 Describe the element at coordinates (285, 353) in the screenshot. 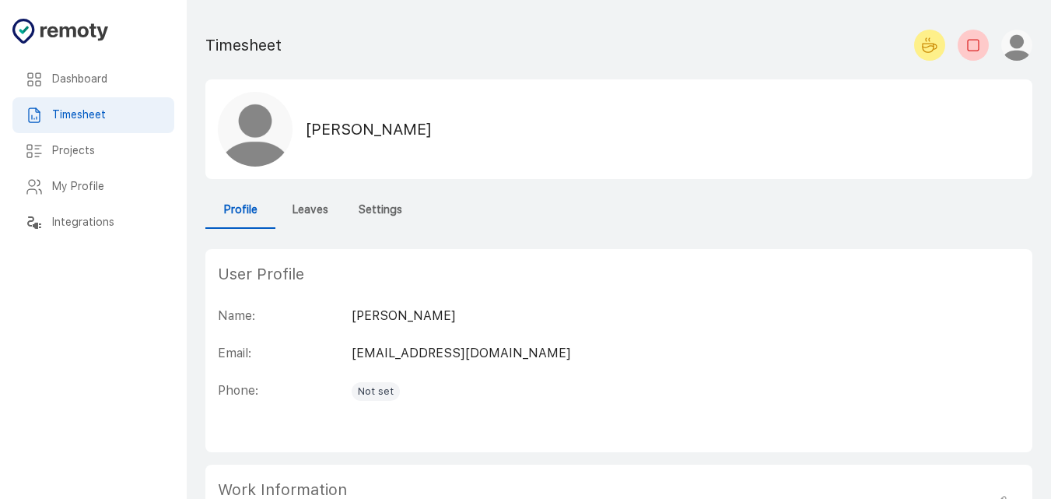

I see `p: Email:` at that location.